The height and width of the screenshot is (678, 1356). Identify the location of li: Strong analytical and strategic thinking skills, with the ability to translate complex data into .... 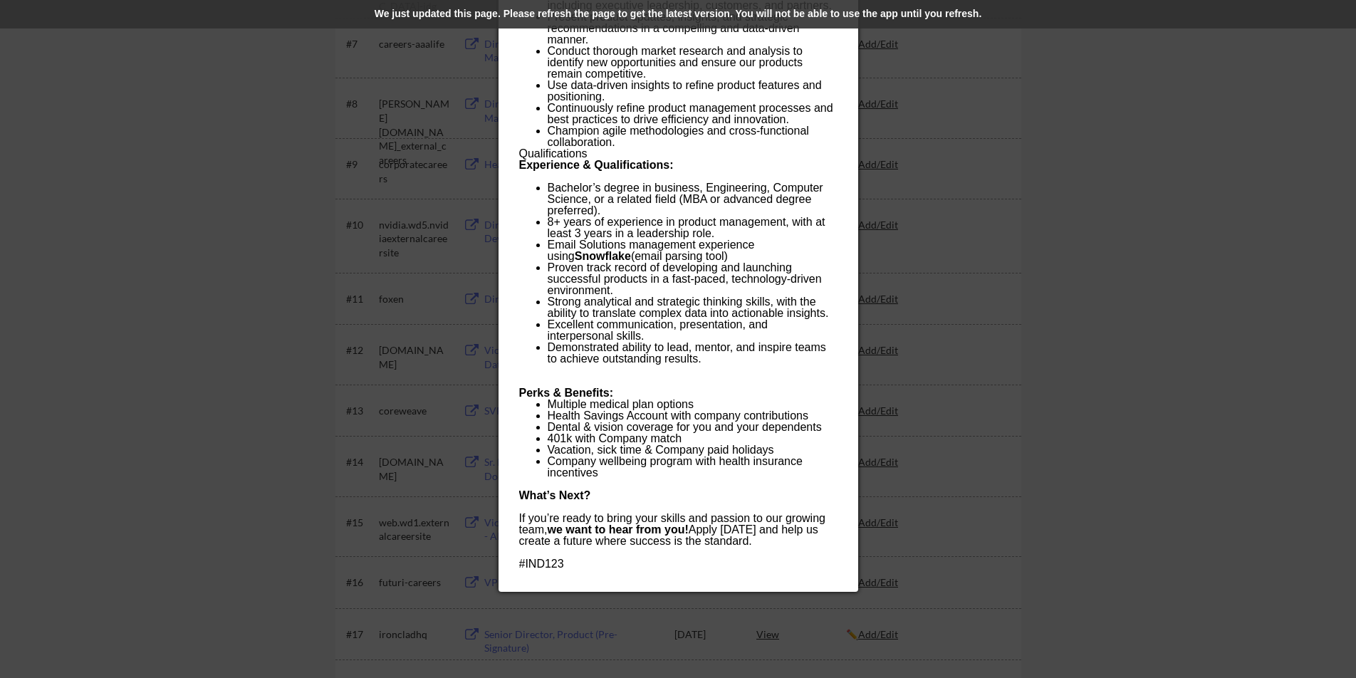
(692, 308).